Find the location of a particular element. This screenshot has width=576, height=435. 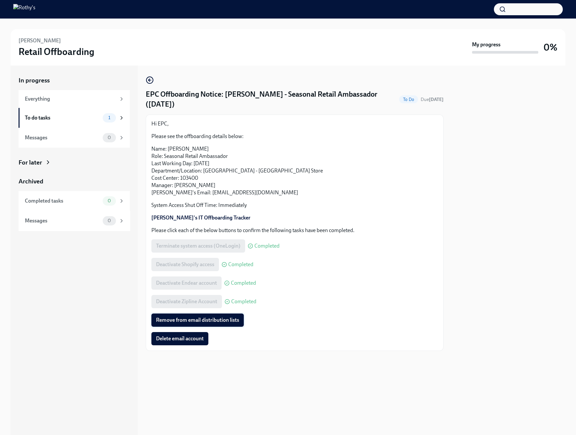

div: To do tasks is located at coordinates (62, 118).